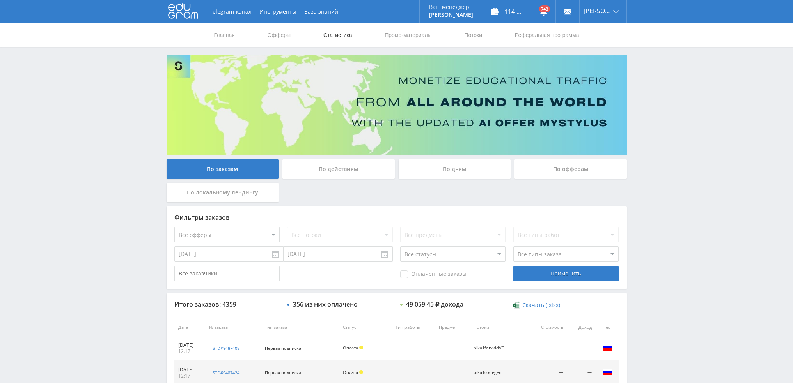 The height and width of the screenshot is (383, 793). Describe the element at coordinates (397, 105) in the screenshot. I see `img: Banner` at that location.